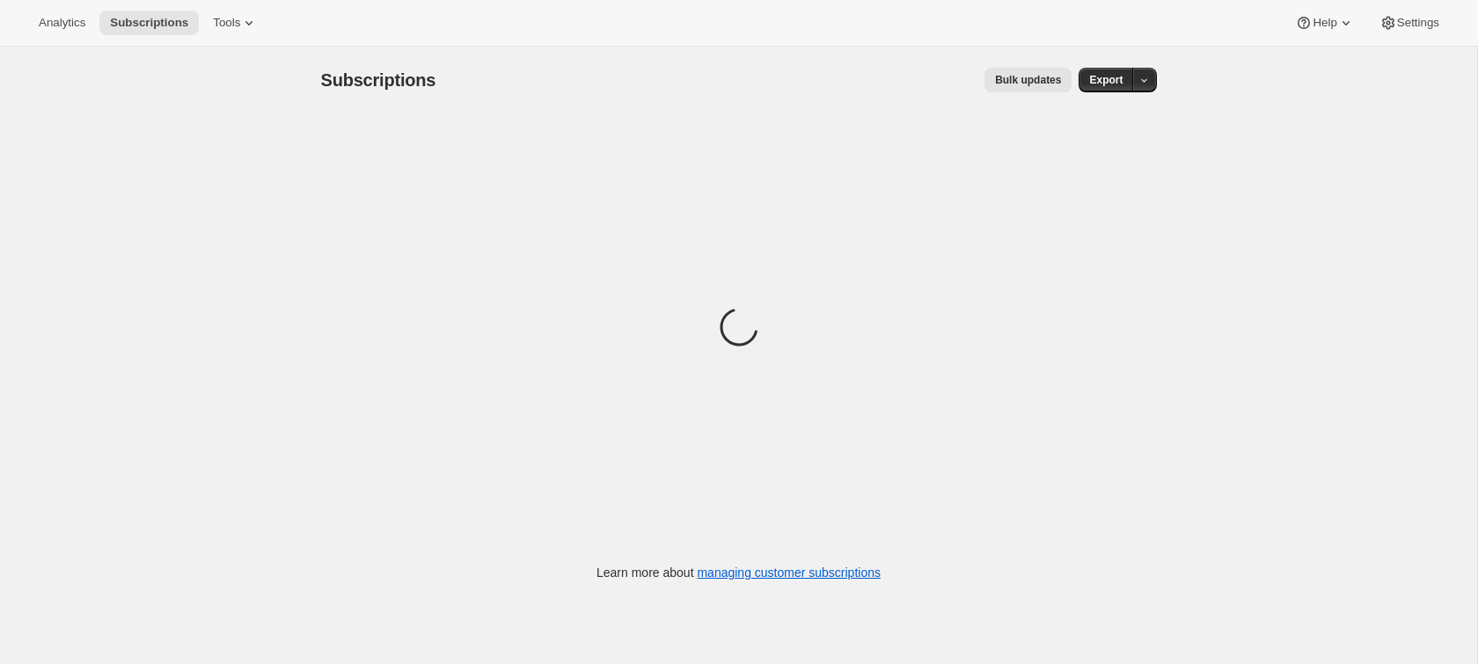 This screenshot has height=664, width=1478. Describe the element at coordinates (1106, 80) in the screenshot. I see `span: Export` at that location.